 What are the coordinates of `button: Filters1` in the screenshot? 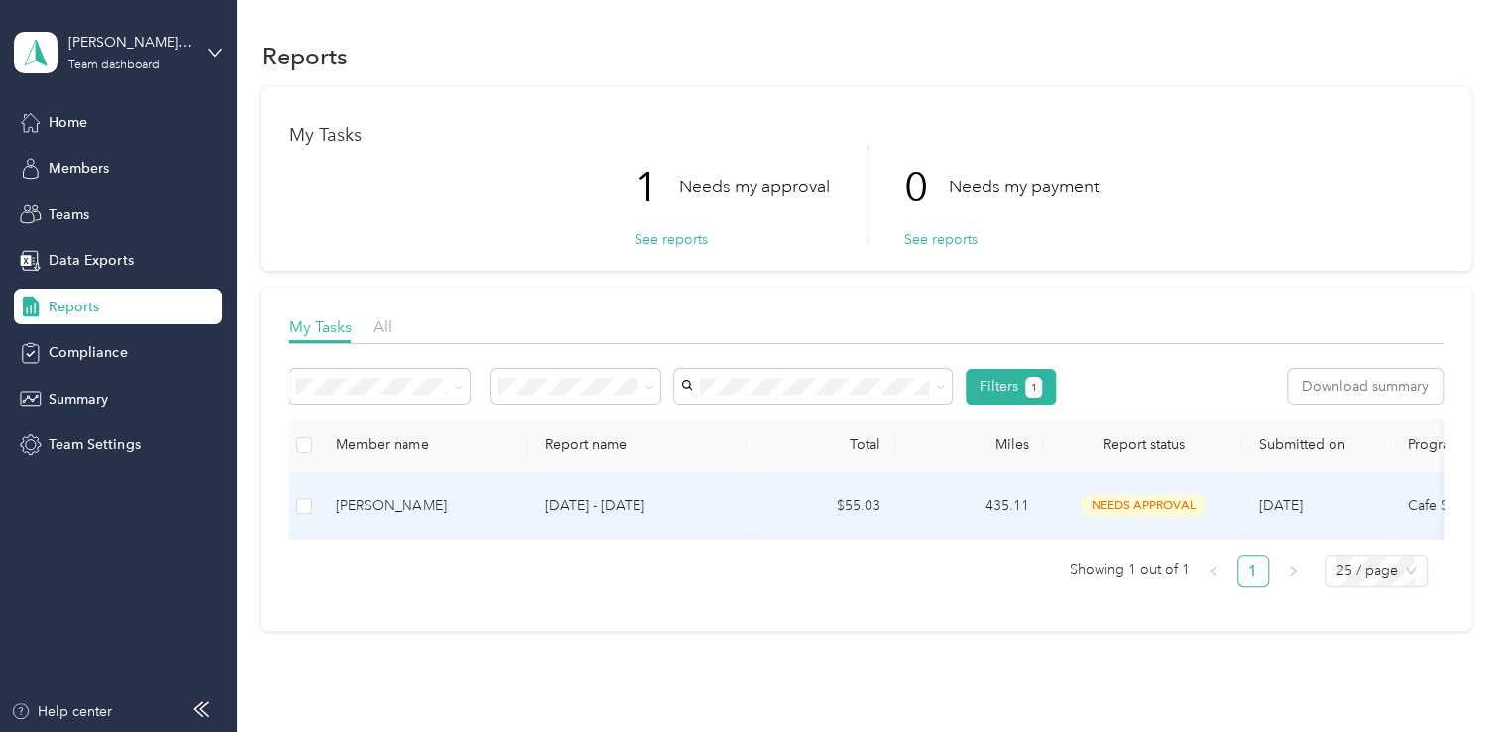 It's located at (1011, 387).